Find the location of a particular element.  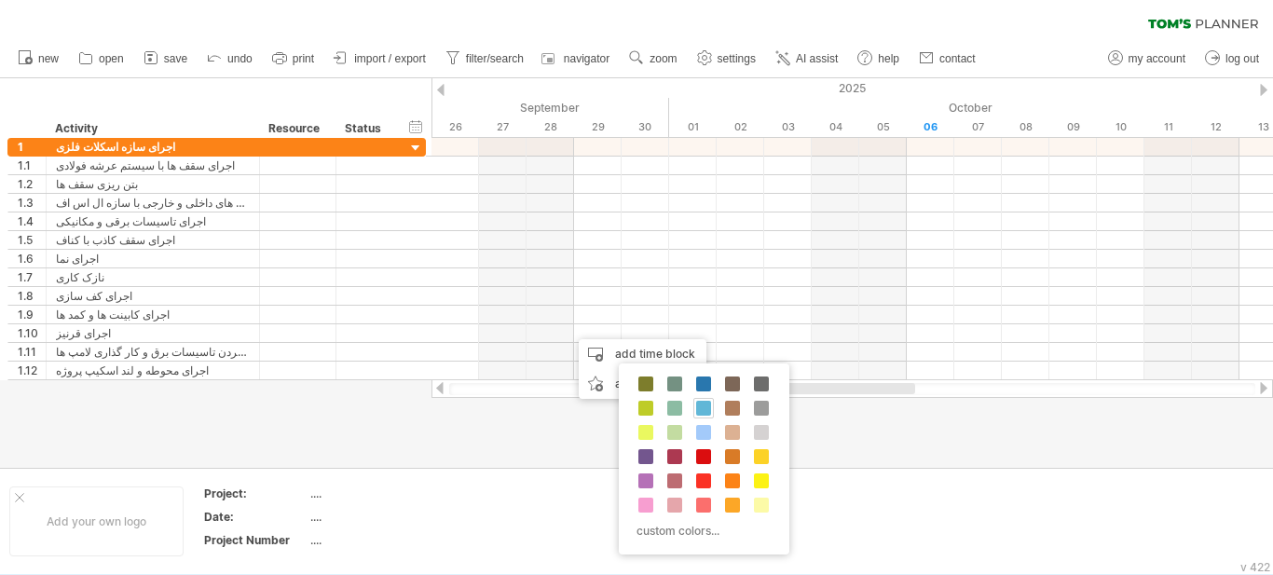

a: import / export is located at coordinates (380, 59).